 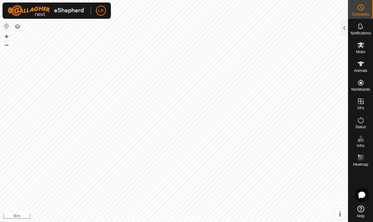 What do you see at coordinates (340, 214) in the screenshot?
I see `button: i` at bounding box center [340, 214].